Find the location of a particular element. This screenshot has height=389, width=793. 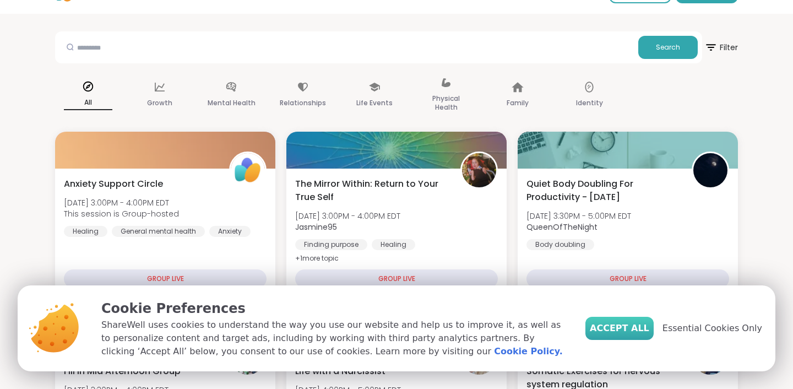

button: Filter is located at coordinates (721, 47).